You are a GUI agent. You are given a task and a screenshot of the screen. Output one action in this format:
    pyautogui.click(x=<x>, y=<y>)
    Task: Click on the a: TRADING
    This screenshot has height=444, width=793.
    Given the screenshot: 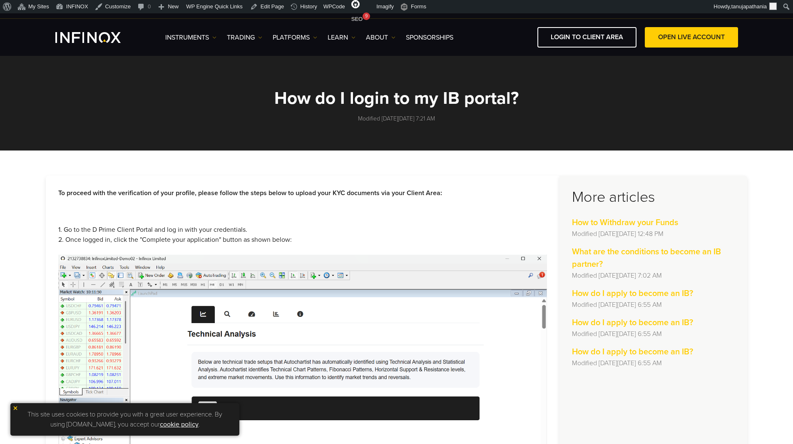 What is the action you would take?
    pyautogui.click(x=244, y=37)
    